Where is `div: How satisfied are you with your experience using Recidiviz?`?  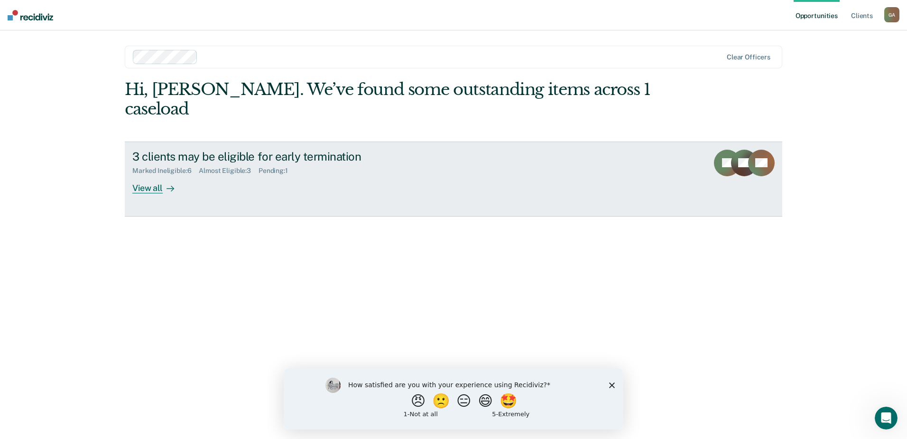 div: How satisfied are you with your experience using Recidiviz? is located at coordinates (174, 17).